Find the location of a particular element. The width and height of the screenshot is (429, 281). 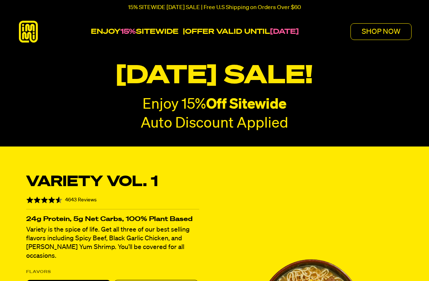

span: 4643 Reviews is located at coordinates (81, 200).